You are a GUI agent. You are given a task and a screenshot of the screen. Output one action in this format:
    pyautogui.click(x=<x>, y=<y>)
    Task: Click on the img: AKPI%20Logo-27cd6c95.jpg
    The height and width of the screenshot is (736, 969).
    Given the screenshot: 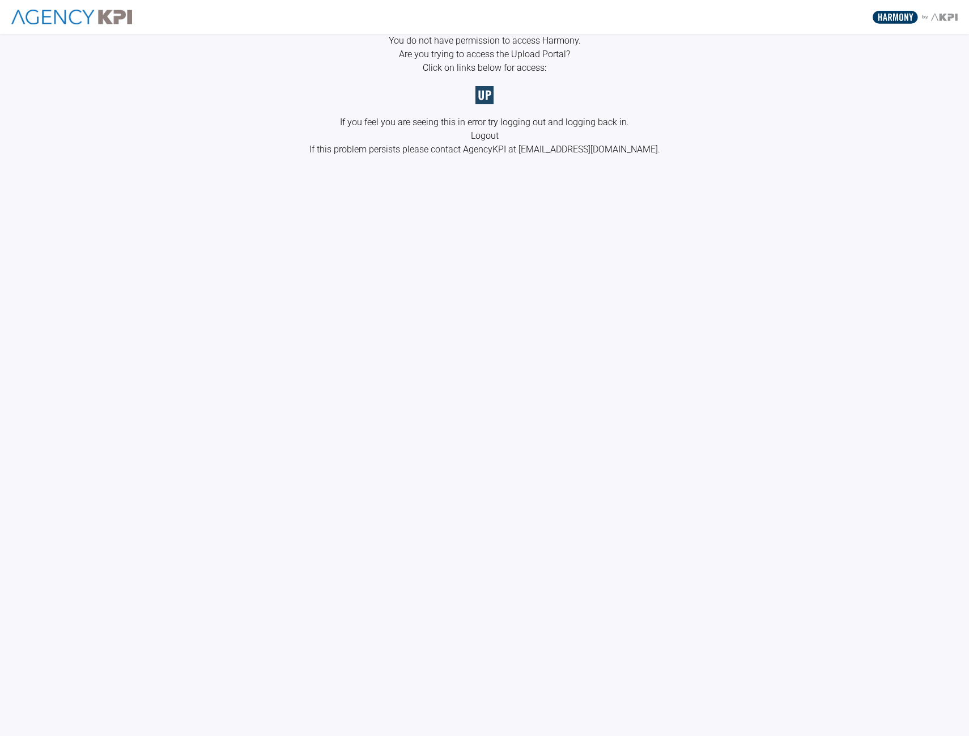 What is the action you would take?
    pyautogui.click(x=71, y=17)
    